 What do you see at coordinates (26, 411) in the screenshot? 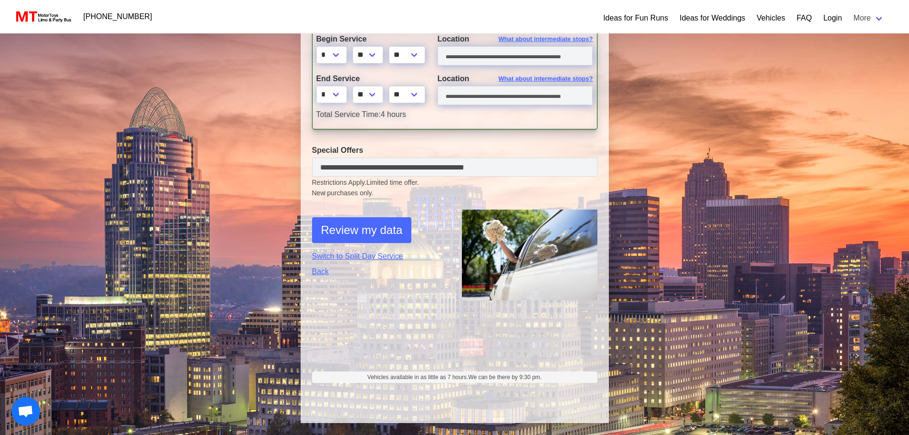
I see `div: Open chat` at bounding box center [26, 411].